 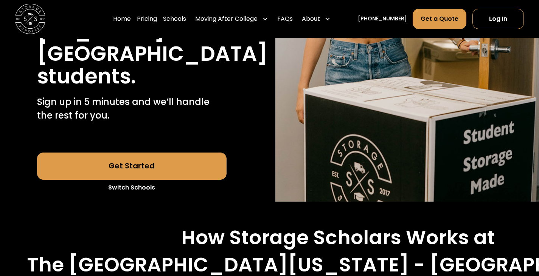 I want to click on a: Log In, so click(x=498, y=19).